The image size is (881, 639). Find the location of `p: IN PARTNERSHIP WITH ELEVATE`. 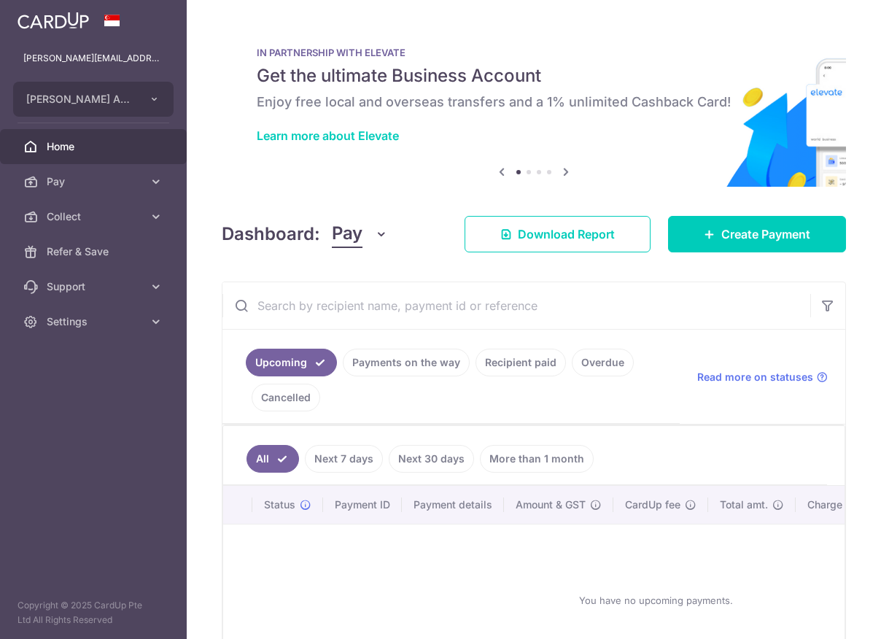

p: IN PARTNERSHIP WITH ELEVATE is located at coordinates (534, 52).